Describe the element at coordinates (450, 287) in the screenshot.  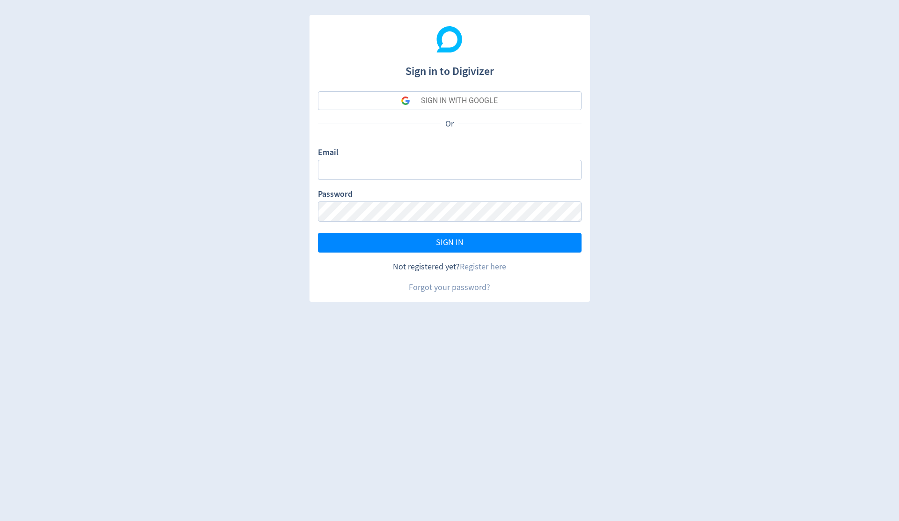
I see `a: Forgot your password?` at that location.